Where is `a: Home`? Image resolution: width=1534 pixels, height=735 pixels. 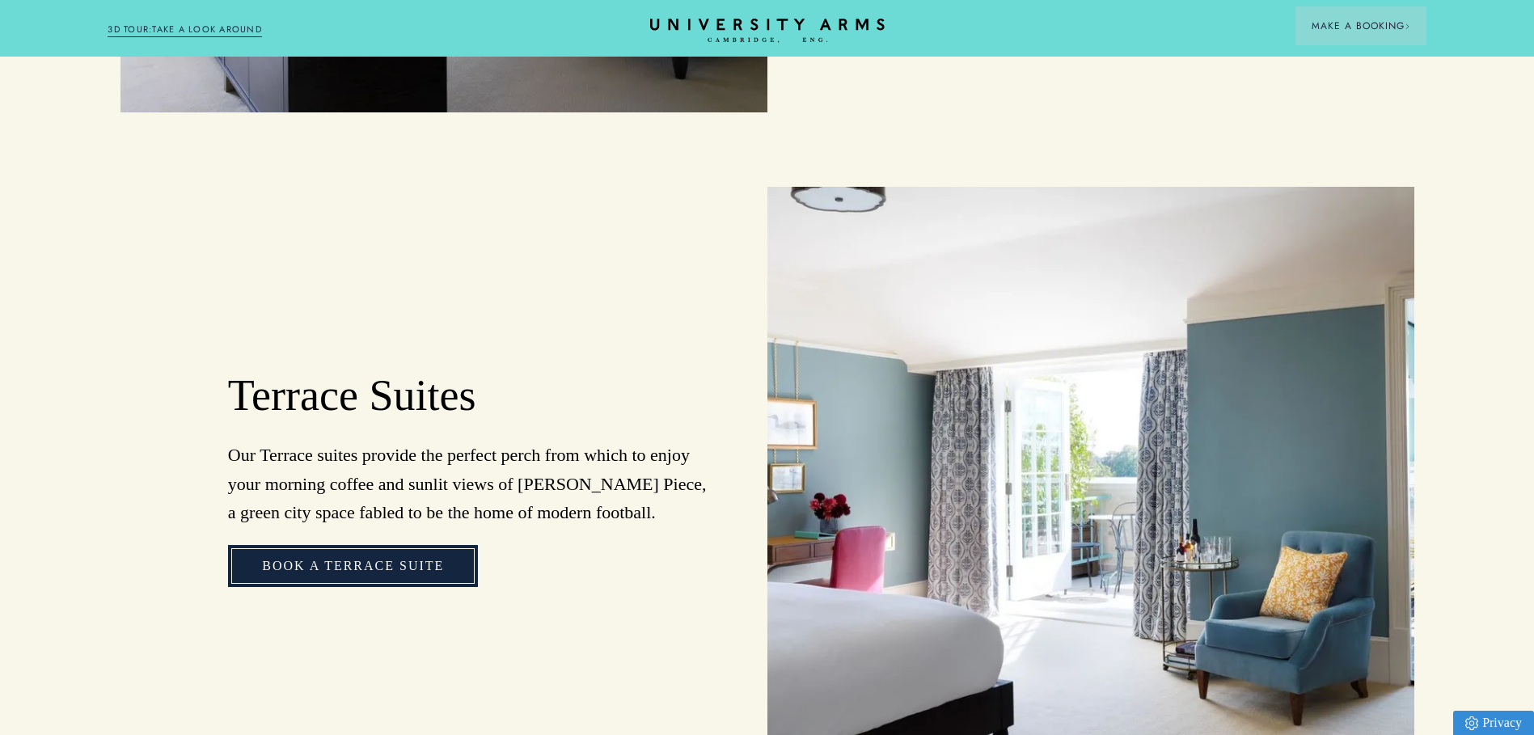
a: Home is located at coordinates (768, 31).